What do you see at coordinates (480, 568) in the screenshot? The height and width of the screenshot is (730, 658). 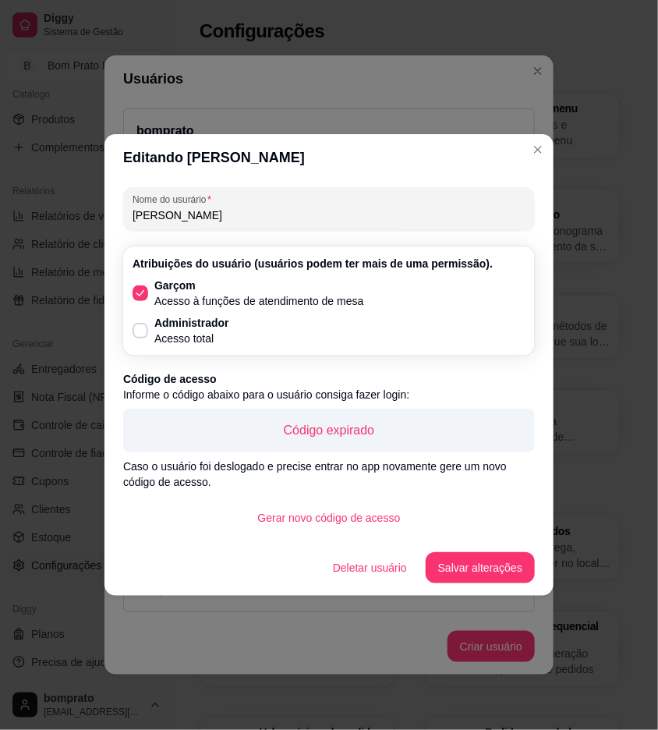 I see `button: Salvar alterações` at bounding box center [480, 568].